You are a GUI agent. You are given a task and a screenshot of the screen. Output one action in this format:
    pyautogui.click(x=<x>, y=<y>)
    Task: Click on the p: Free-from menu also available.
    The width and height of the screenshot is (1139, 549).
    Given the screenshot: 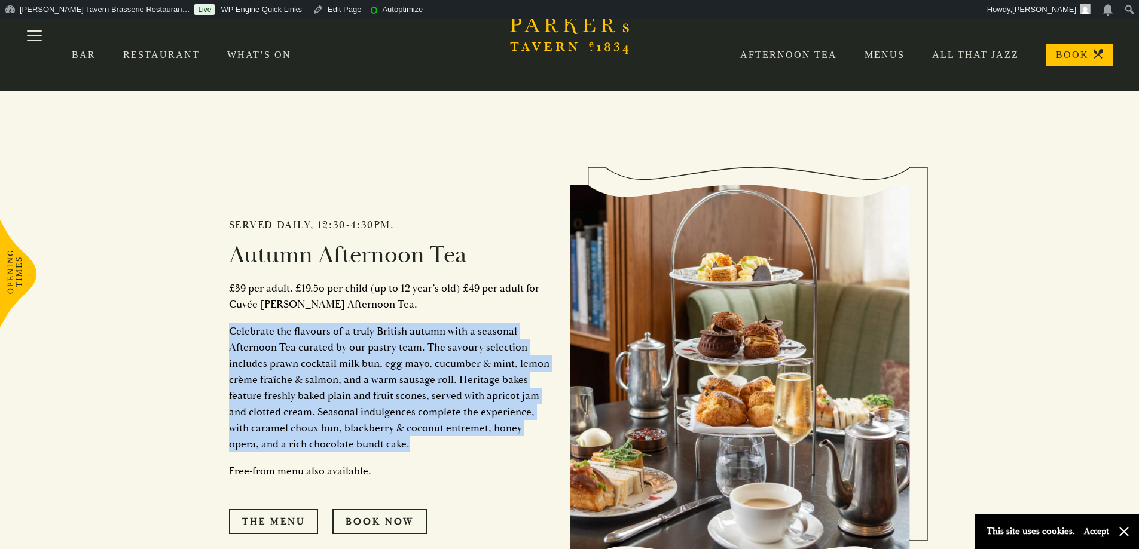 What is the action you would take?
    pyautogui.click(x=390, y=471)
    